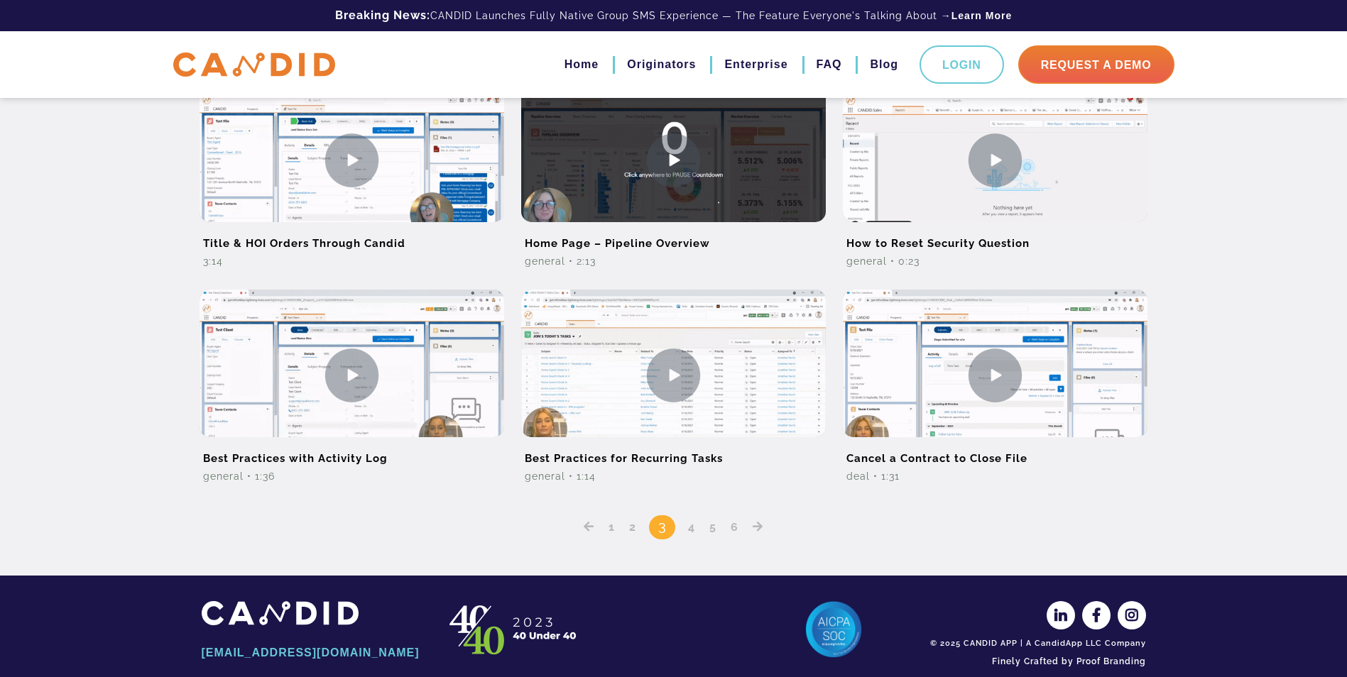  Describe the element at coordinates (582, 65) in the screenshot. I see `a: Home` at that location.